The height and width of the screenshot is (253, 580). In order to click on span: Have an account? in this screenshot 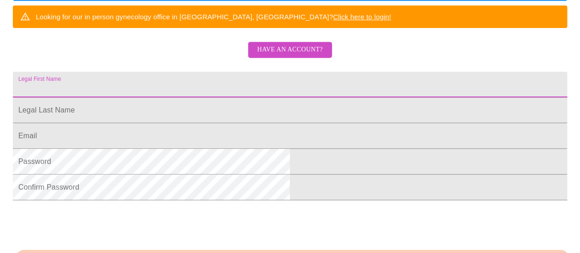, I will do `click(290, 50)`.